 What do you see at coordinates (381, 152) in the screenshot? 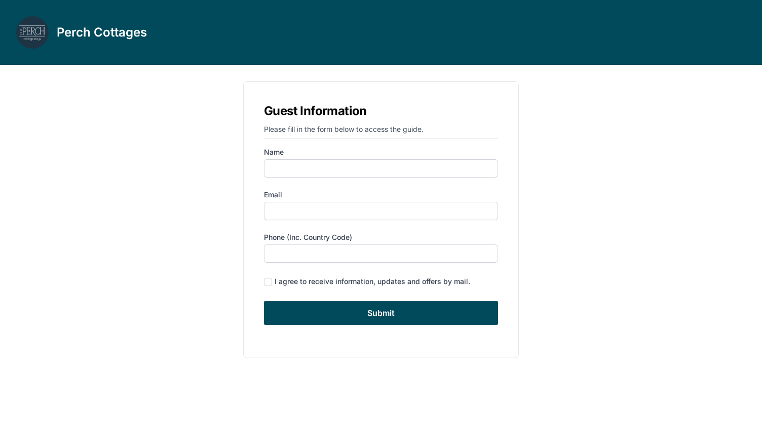
I see `label: Name` at bounding box center [381, 152].